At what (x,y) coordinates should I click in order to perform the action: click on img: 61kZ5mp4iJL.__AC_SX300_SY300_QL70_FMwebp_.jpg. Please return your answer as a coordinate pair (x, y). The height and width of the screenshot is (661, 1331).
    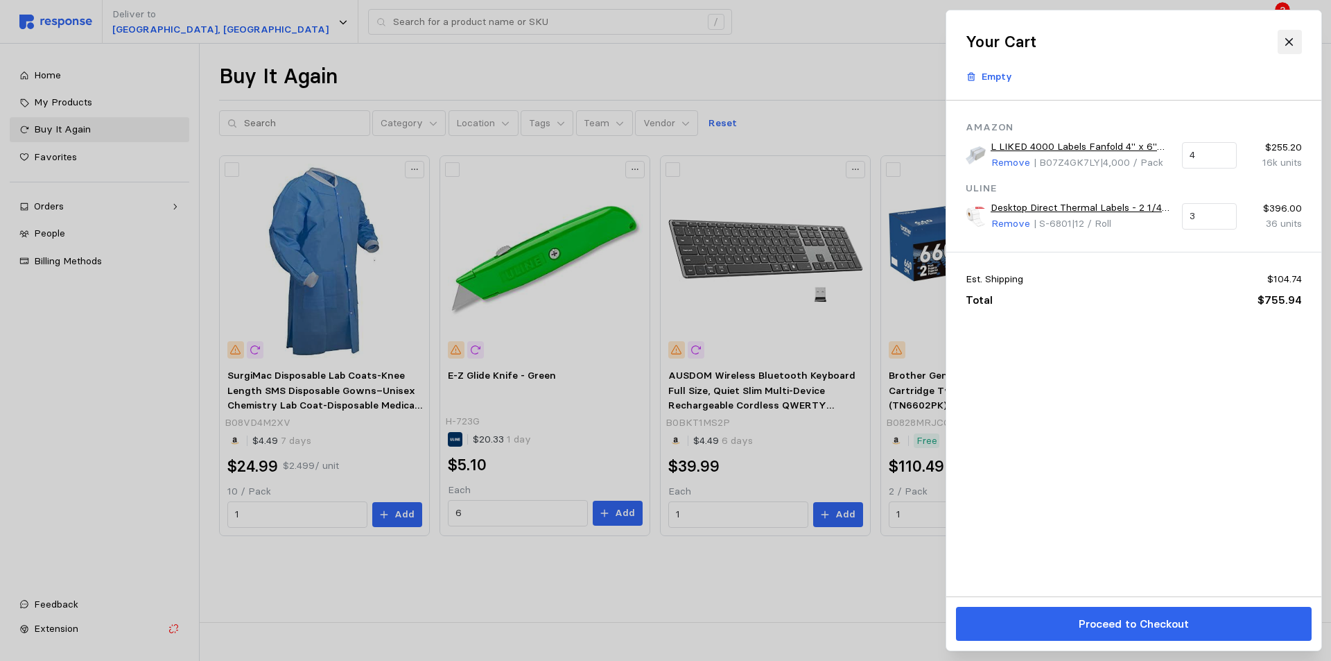
    Looking at the image, I should click on (975, 155).